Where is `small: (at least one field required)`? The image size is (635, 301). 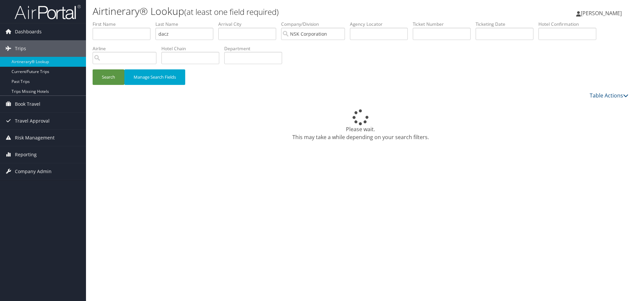 small: (at least one field required) is located at coordinates (231, 12).